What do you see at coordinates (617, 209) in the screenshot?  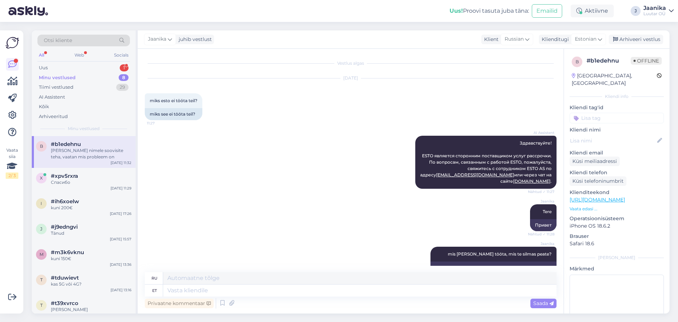 I see `p: Vaata edasi ...` at bounding box center [617, 209].